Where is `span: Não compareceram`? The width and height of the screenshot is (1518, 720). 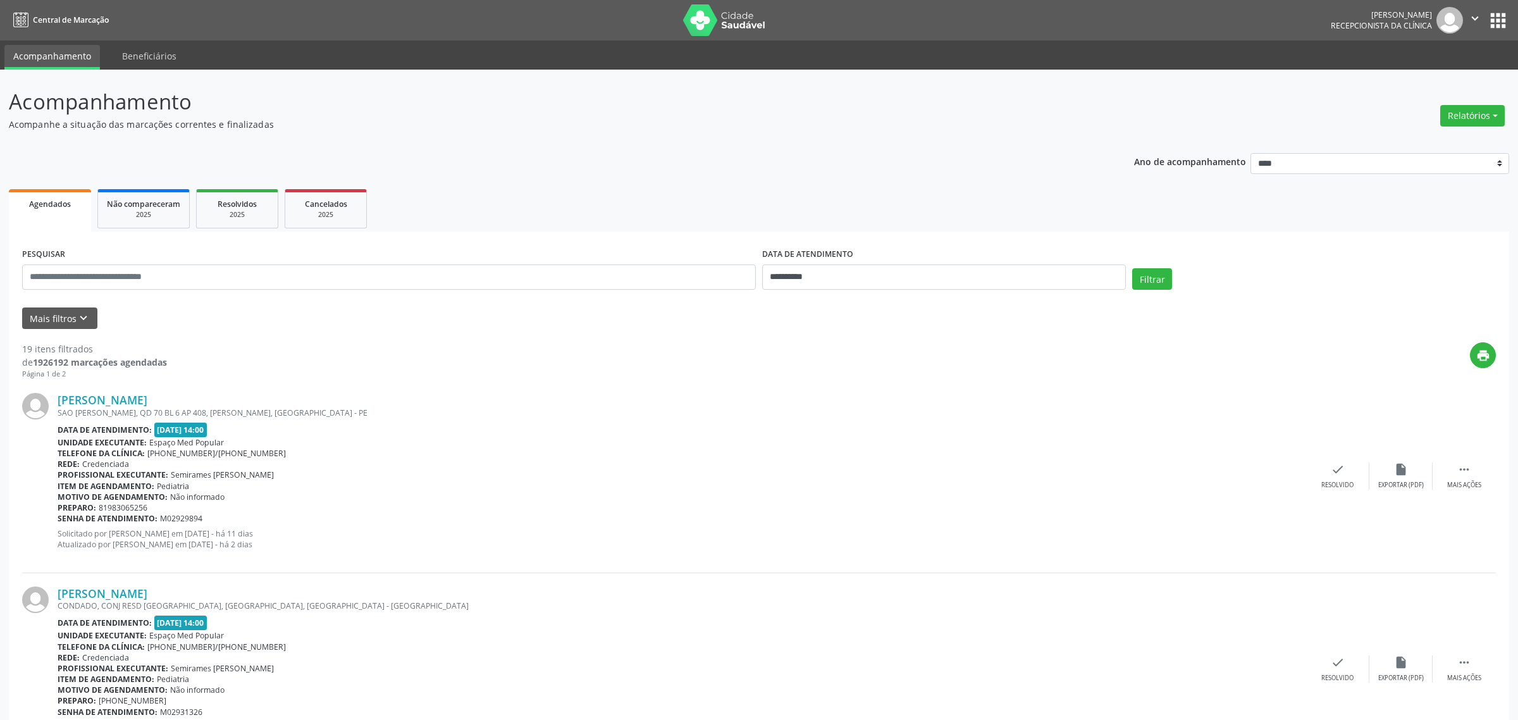
span: Não compareceram is located at coordinates (144, 204).